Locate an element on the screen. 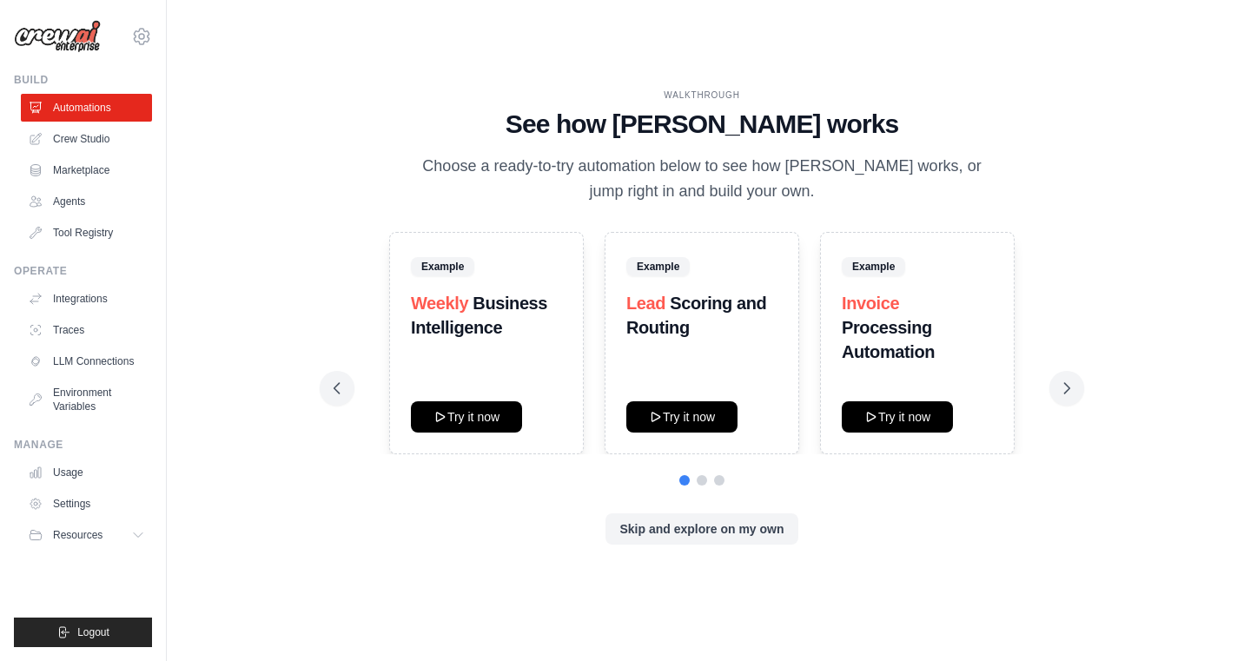 The image size is (1237, 661). span: Invoice is located at coordinates (870, 303).